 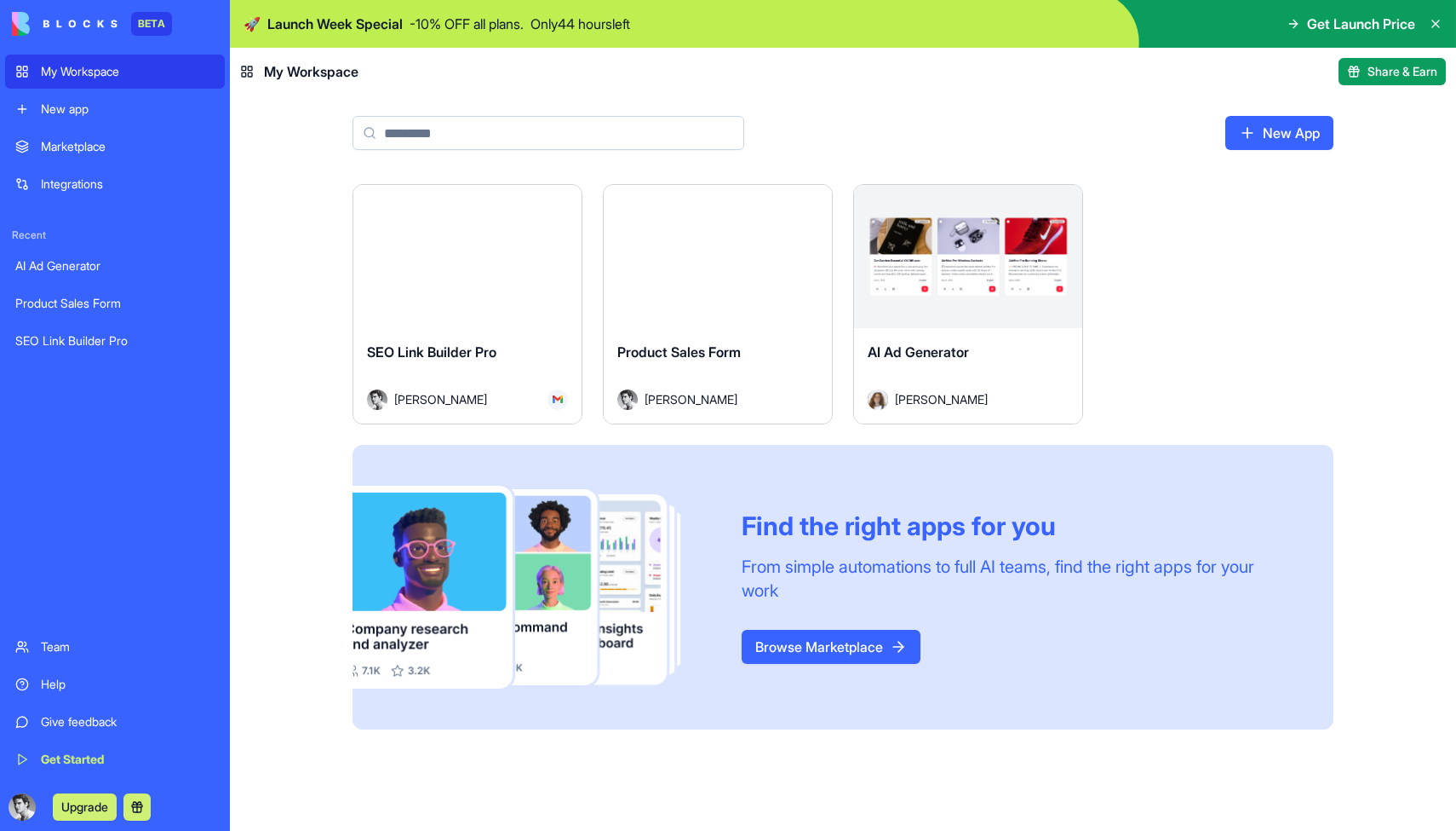 I want to click on div: Help, so click(x=128, y=684).